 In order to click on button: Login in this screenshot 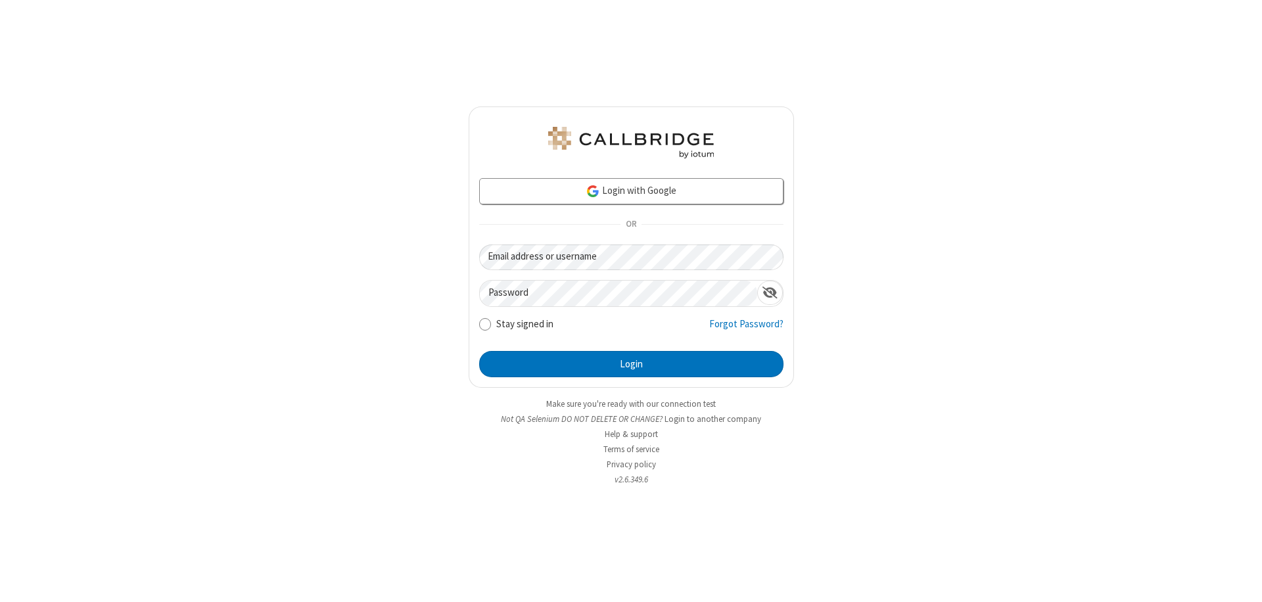, I will do `click(631, 364)`.